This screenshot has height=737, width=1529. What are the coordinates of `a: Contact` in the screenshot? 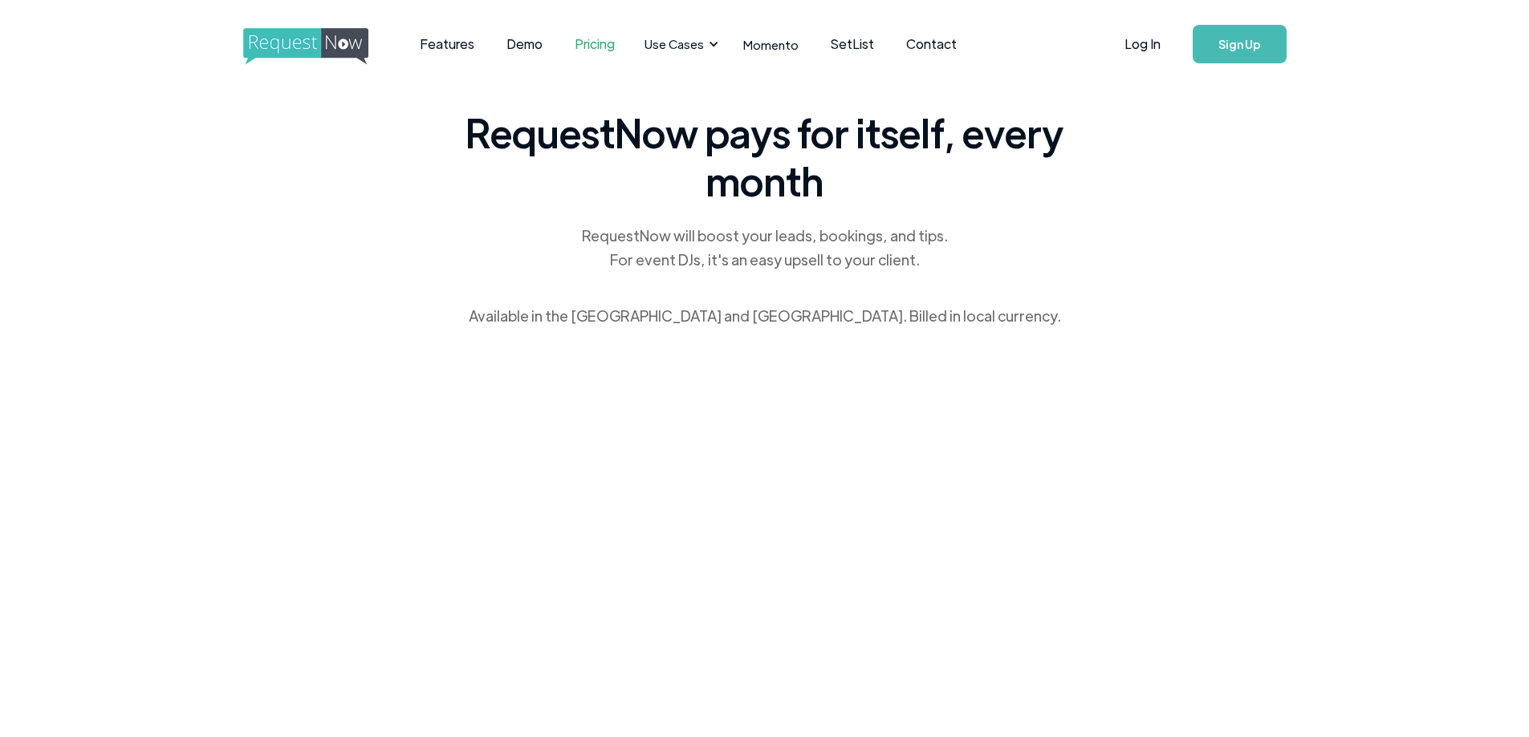 It's located at (931, 44).